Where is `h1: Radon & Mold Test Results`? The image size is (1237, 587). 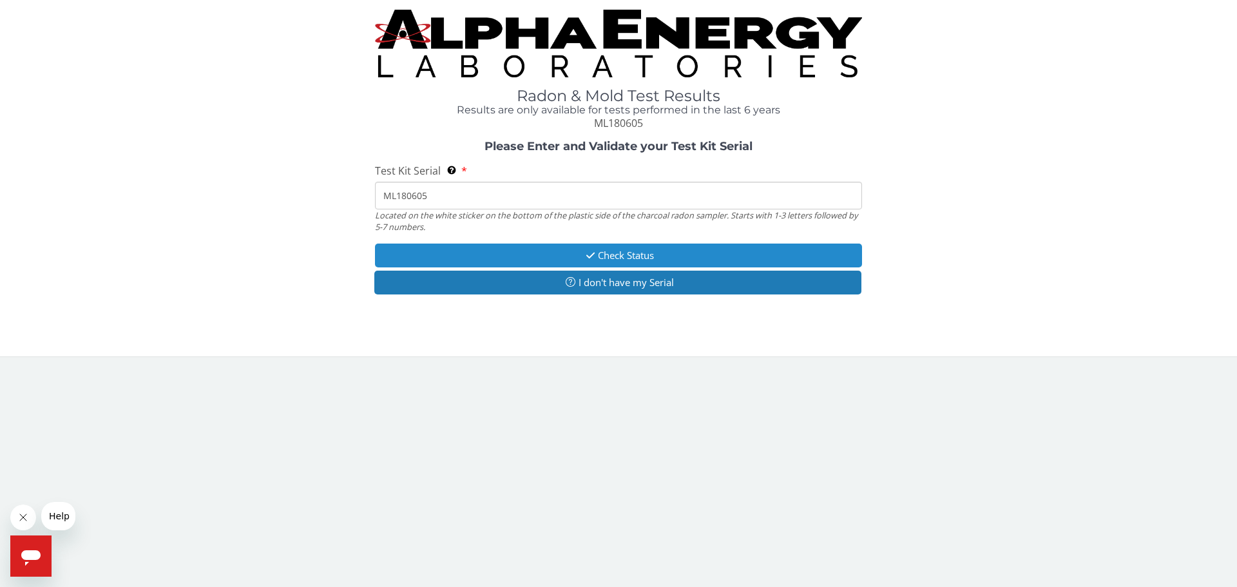
h1: Radon & Mold Test Results is located at coordinates (618, 96).